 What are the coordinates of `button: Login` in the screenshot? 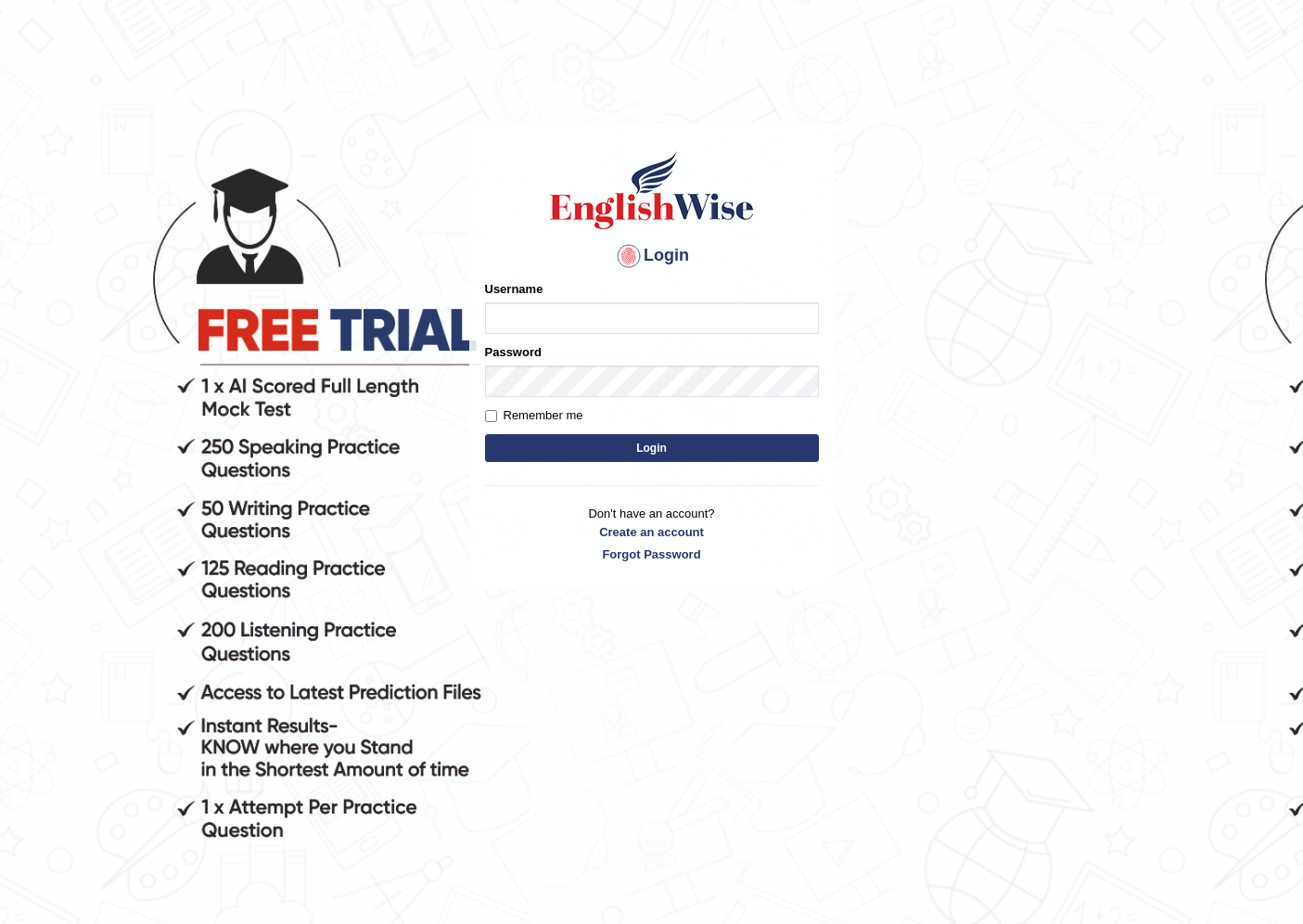 It's located at (652, 447).